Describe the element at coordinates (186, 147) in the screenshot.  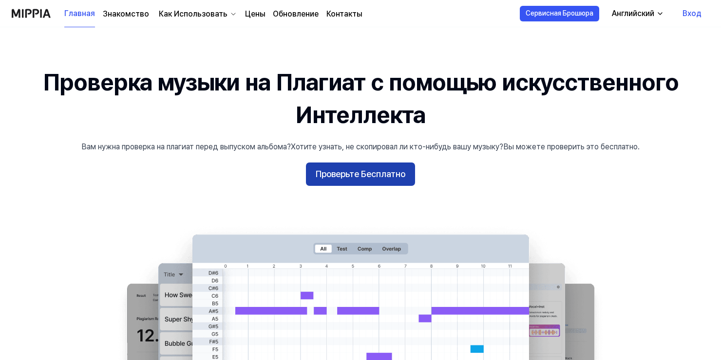
I see `ya-tr-span: Вам нужна проверка на плагиат перед выпуском альбома?` at that location.